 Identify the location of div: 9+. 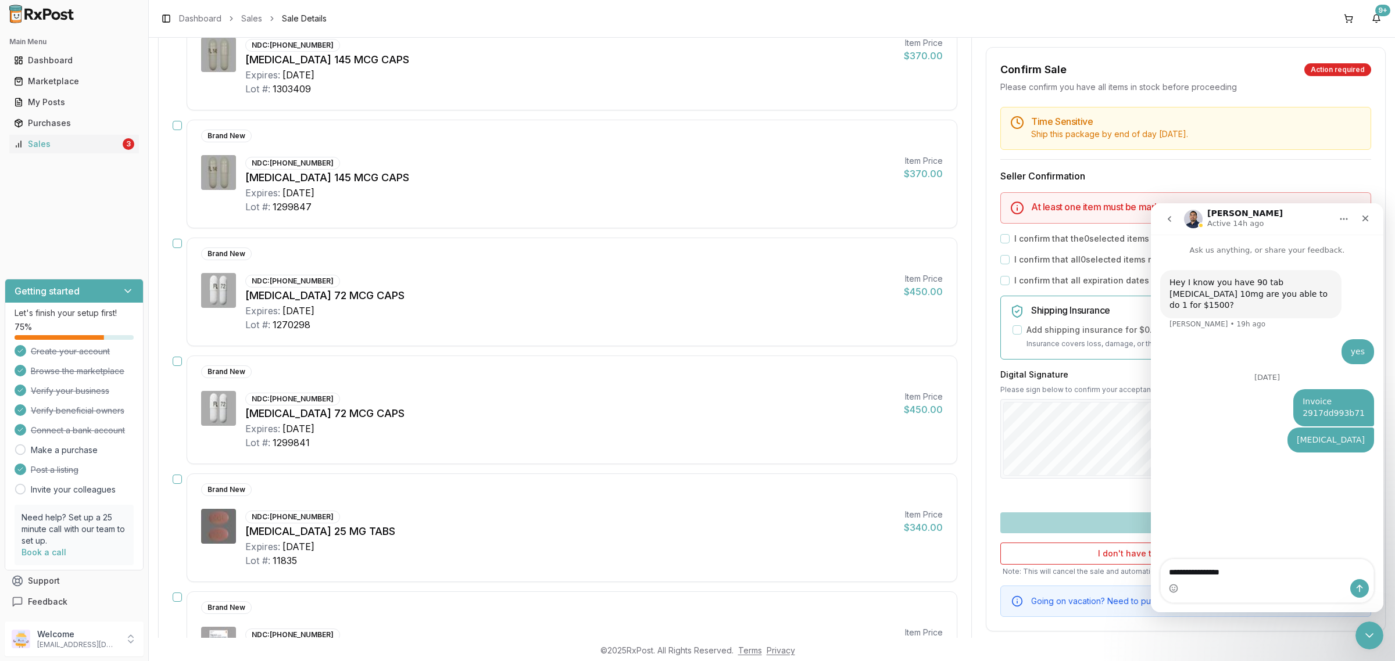
(1382, 10).